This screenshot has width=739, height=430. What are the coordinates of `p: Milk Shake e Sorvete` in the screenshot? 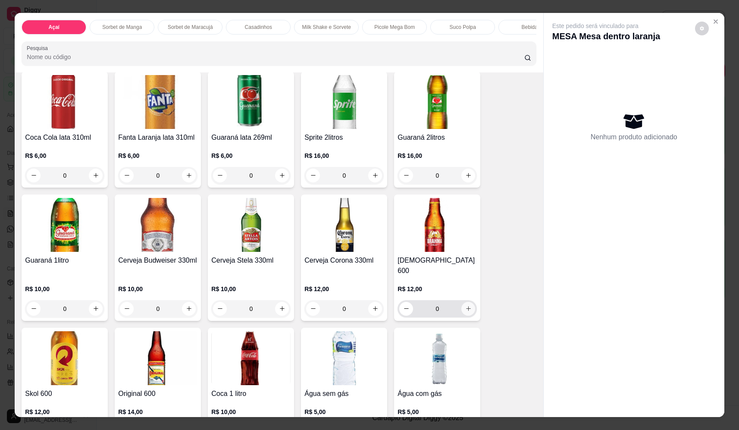 It's located at (326, 27).